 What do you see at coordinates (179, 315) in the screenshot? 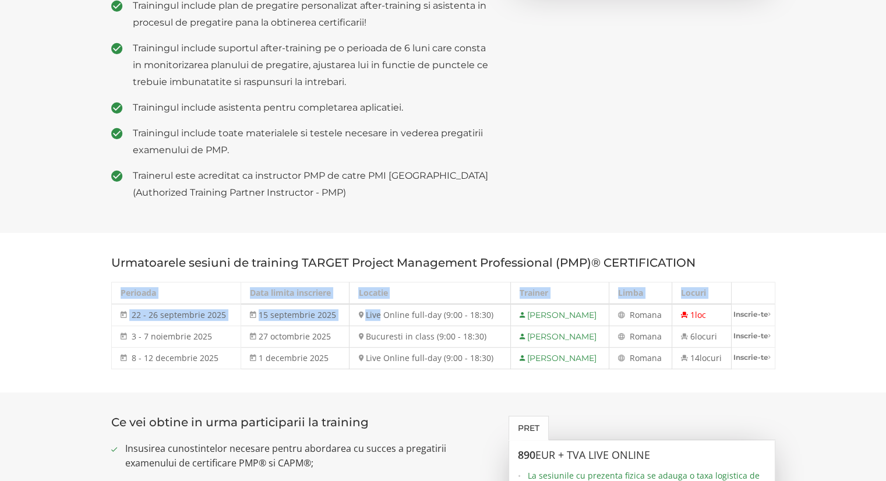
I see `span: 22 - 26 septembrie 2025` at bounding box center [179, 315].